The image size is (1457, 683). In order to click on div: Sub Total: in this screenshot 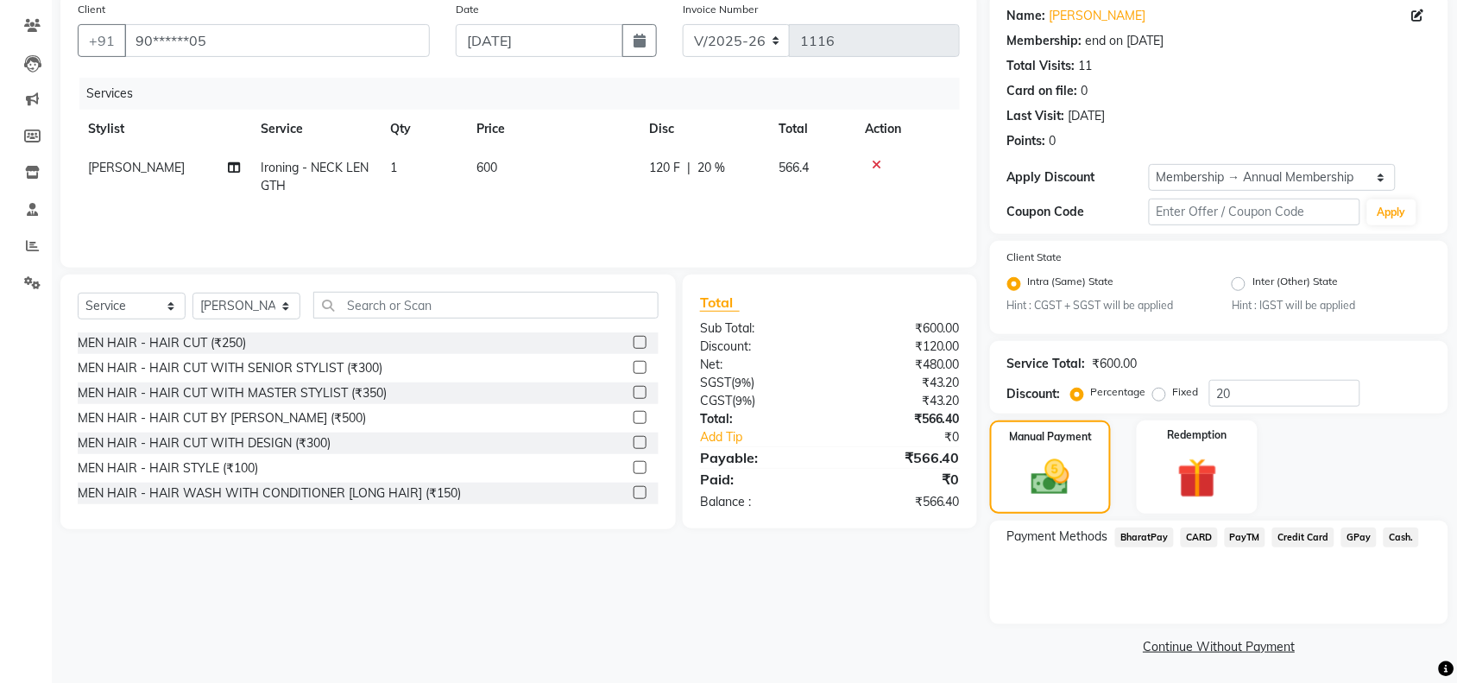, I will do `click(759, 328)`.